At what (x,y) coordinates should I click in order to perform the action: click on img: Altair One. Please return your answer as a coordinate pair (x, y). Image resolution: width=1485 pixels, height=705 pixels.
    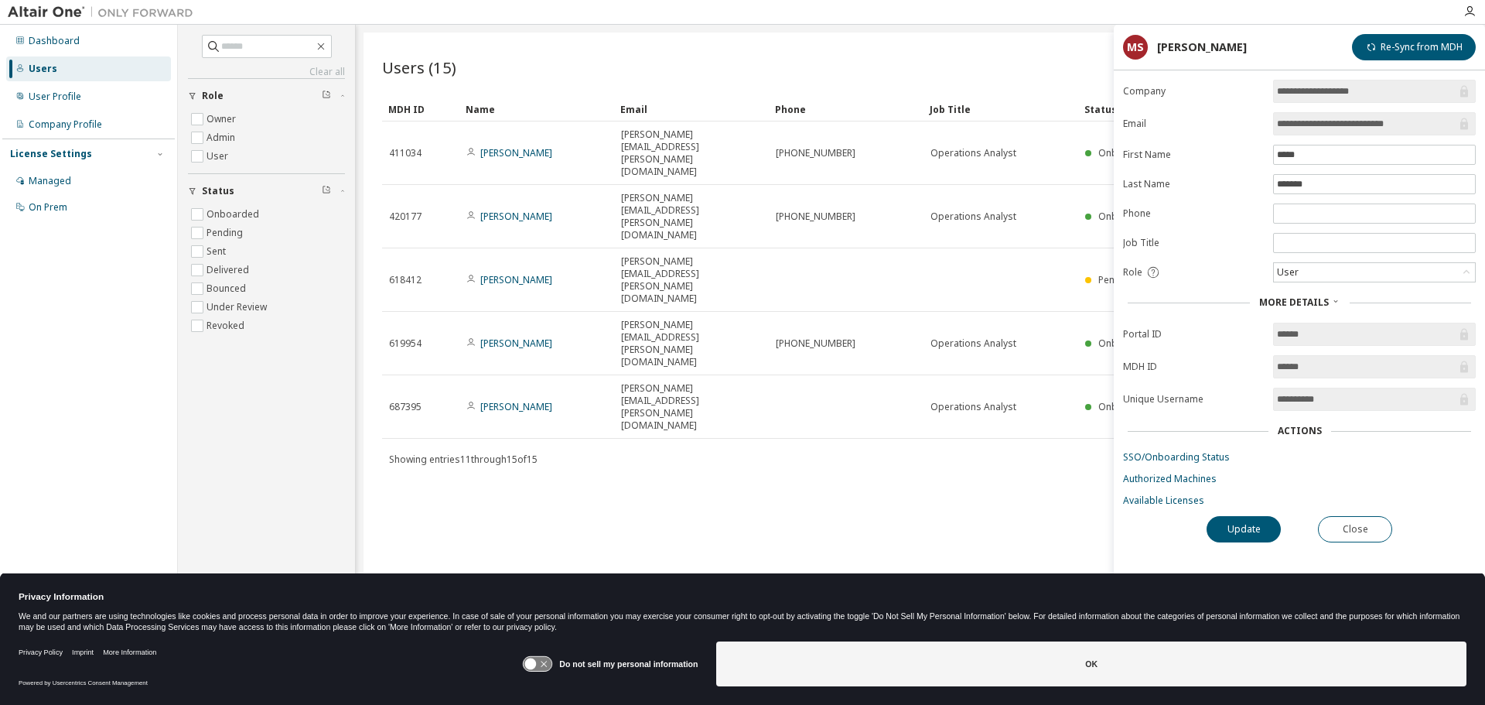
    Looking at the image, I should click on (104, 12).